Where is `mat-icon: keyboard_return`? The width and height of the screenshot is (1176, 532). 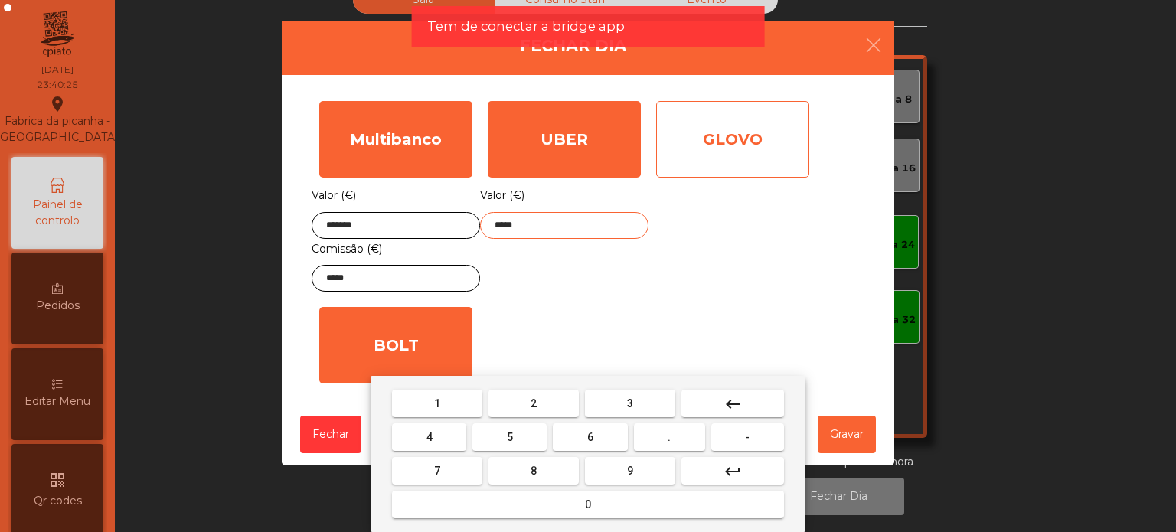 mat-icon: keyboard_return is located at coordinates (733, 472).